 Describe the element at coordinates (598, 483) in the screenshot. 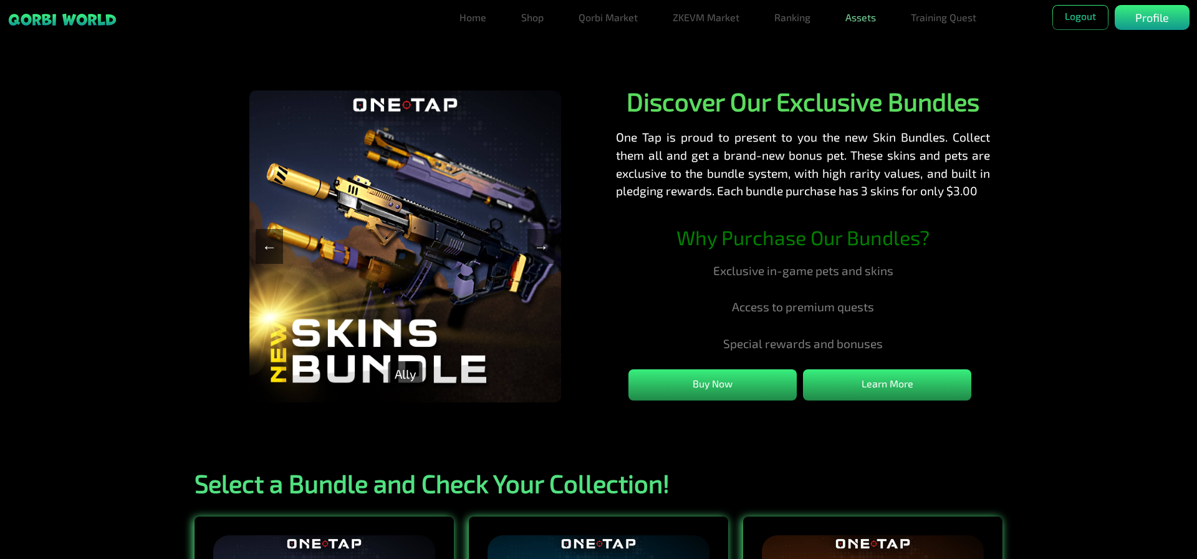

I see `h1: Select a Bundle and Check Your Collection!` at that location.